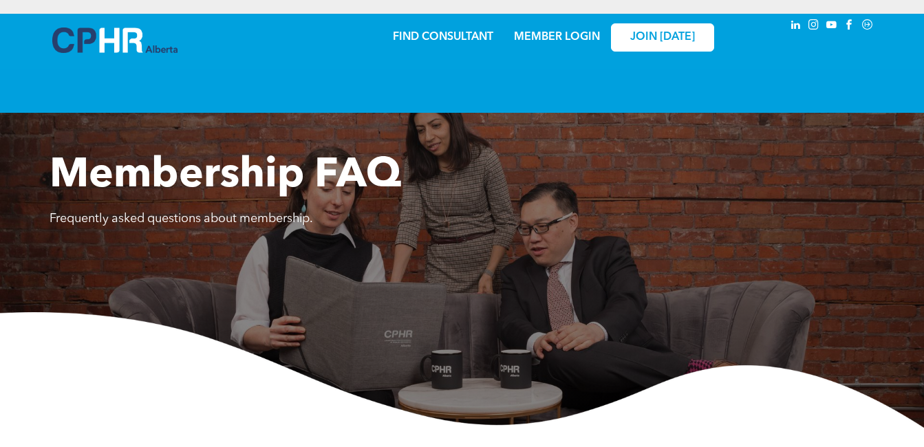  Describe the element at coordinates (181, 219) in the screenshot. I see `span: Frequently asked questions about membership.` at that location.